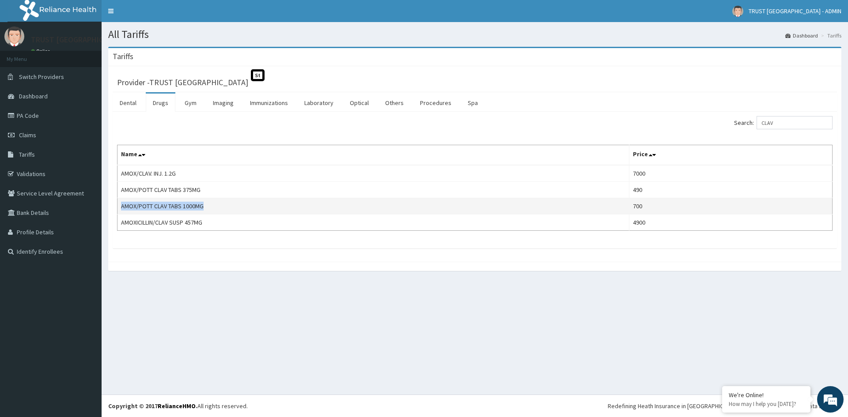 Image resolution: width=848 pixels, height=417 pixels. I want to click on input: Search:, so click(795, 123).